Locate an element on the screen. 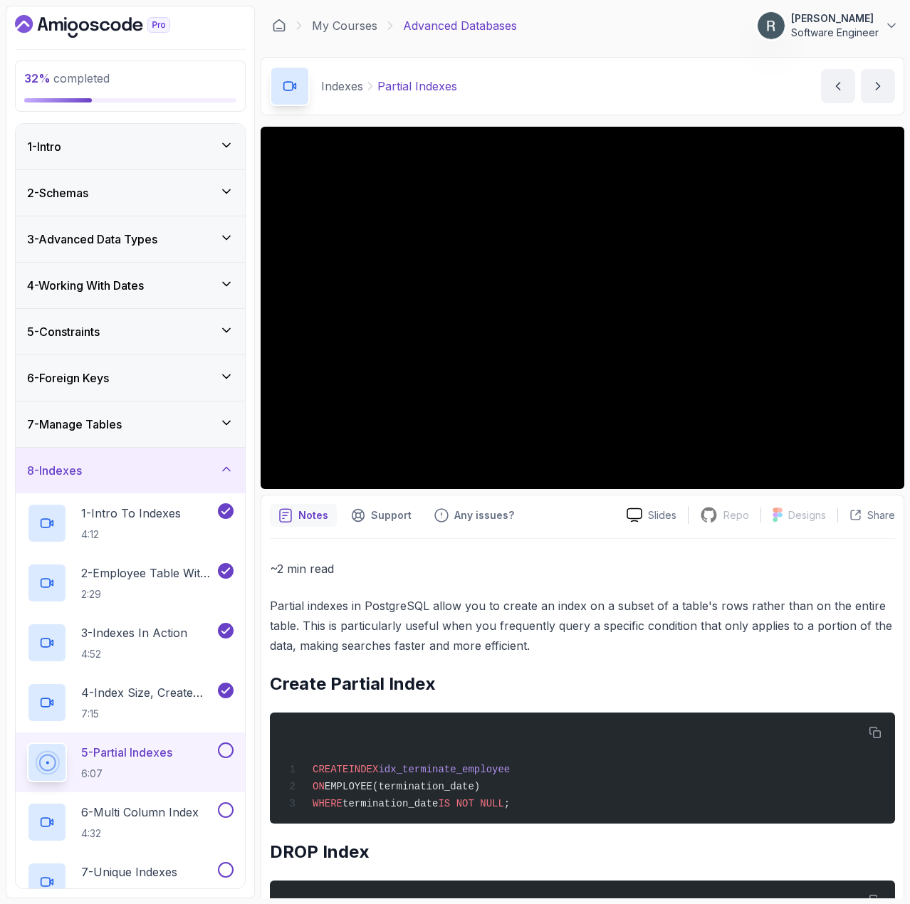  p: 3 - Indexes In Action is located at coordinates (134, 633).